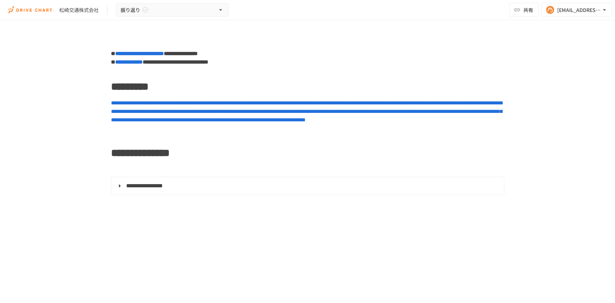 Image resolution: width=615 pixels, height=303 pixels. What do you see at coordinates (79, 10) in the screenshot?
I see `div: 松崎交通株式会社` at bounding box center [79, 10].